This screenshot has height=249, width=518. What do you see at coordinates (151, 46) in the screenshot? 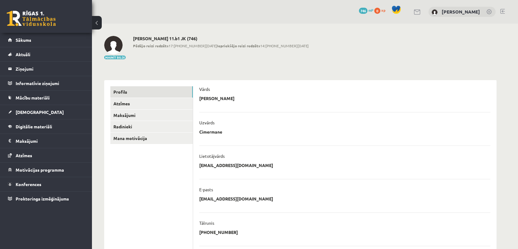
I see `b: Pēdējo reizi redzēts` at bounding box center [151, 46].